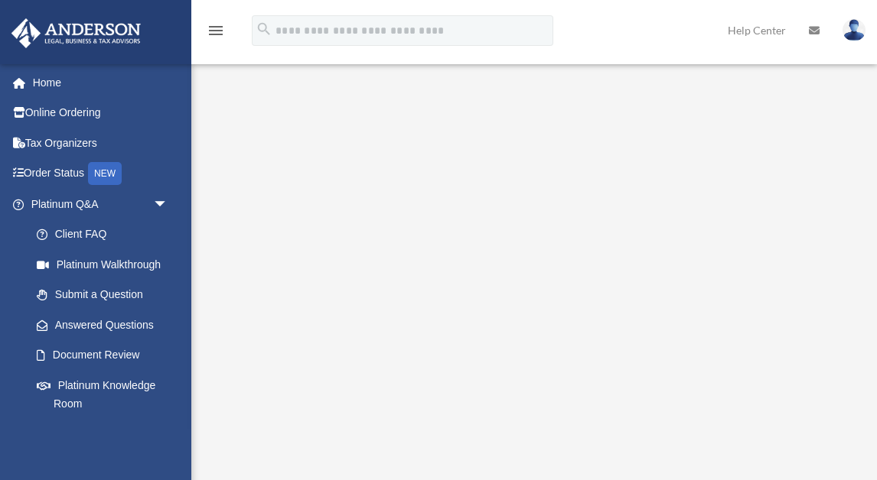  Describe the element at coordinates (168, 204) in the screenshot. I see `span: arrow_drop_down` at that location.